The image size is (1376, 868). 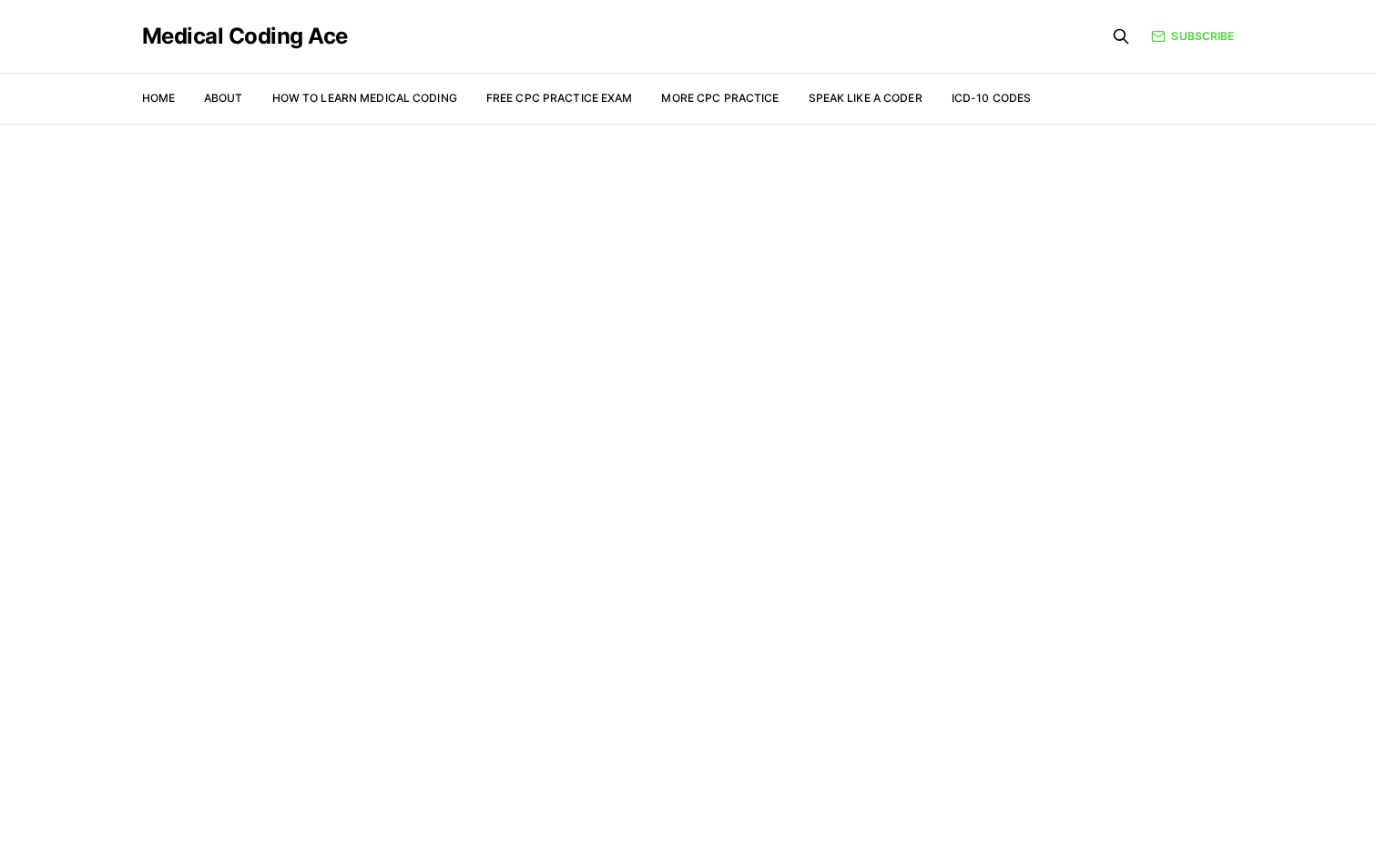 What do you see at coordinates (223, 98) in the screenshot?
I see `a: About` at bounding box center [223, 98].